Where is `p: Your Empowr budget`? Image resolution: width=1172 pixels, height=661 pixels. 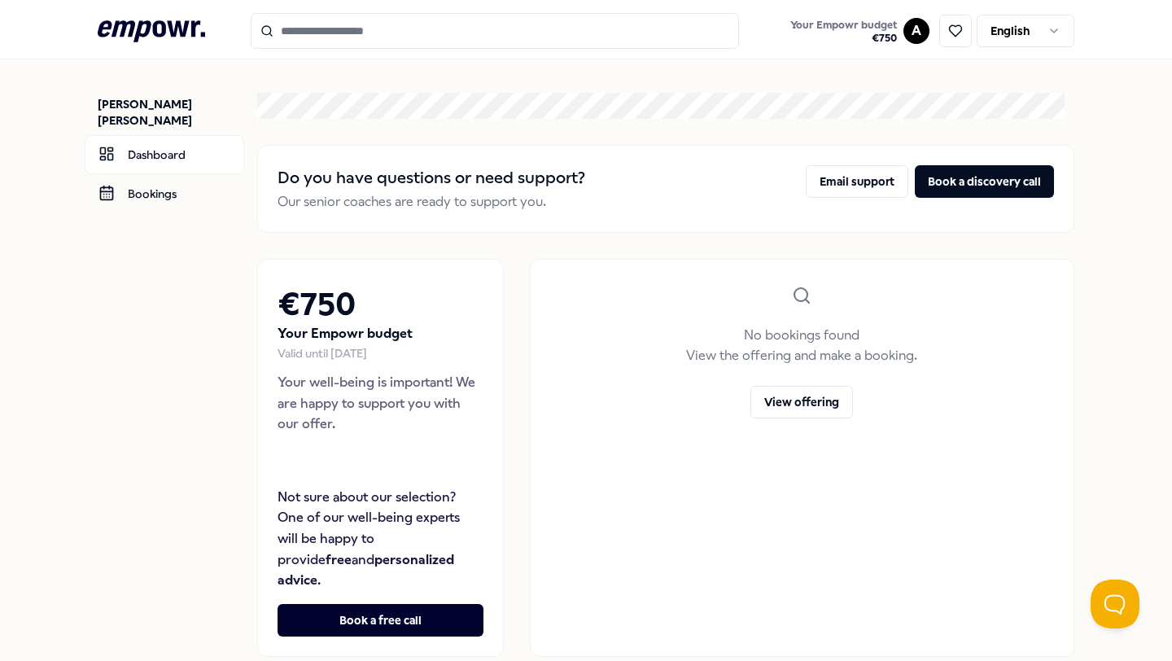
p: Your Empowr budget is located at coordinates (380, 334).